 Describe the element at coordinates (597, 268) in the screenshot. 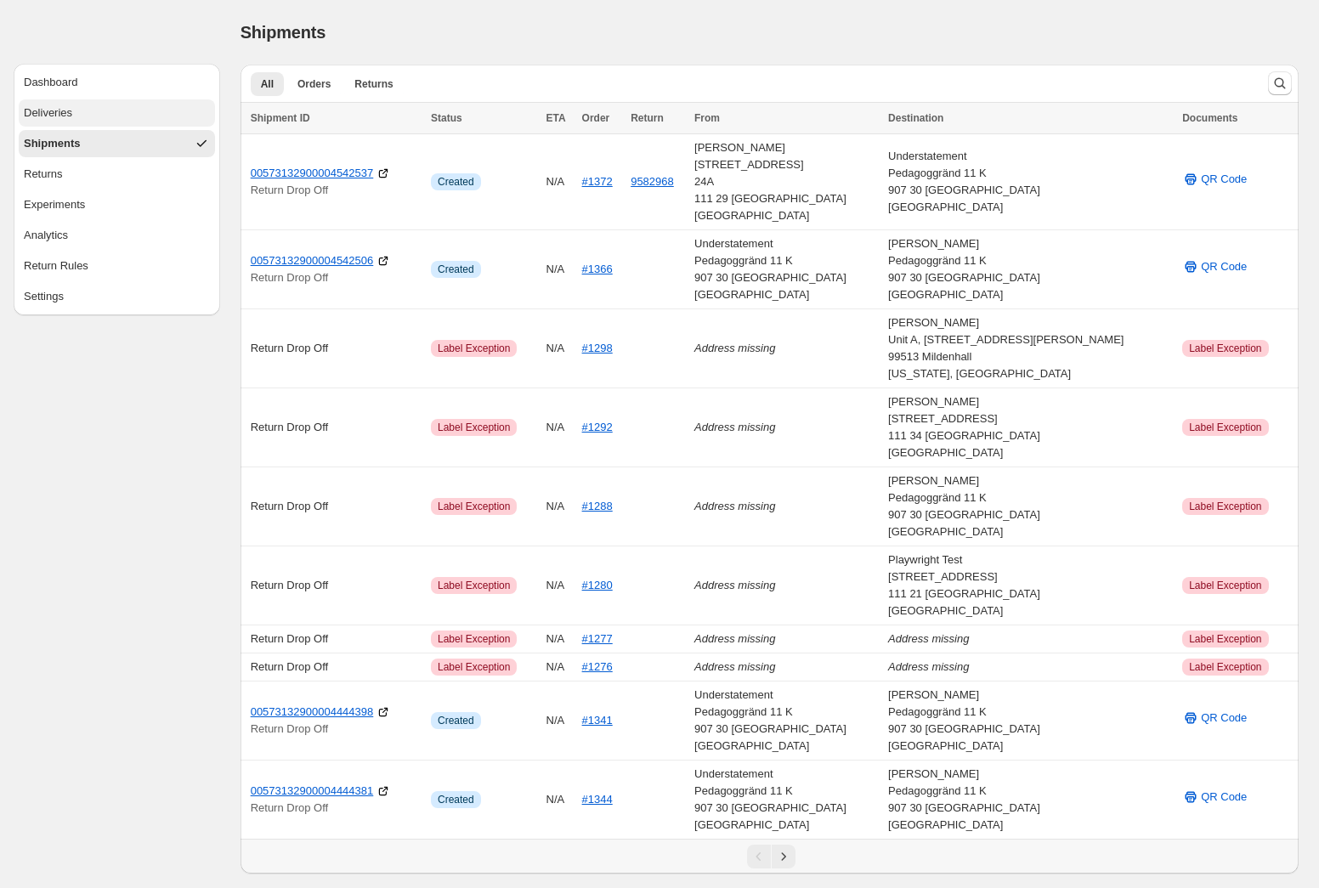

I see `a: #1366` at that location.